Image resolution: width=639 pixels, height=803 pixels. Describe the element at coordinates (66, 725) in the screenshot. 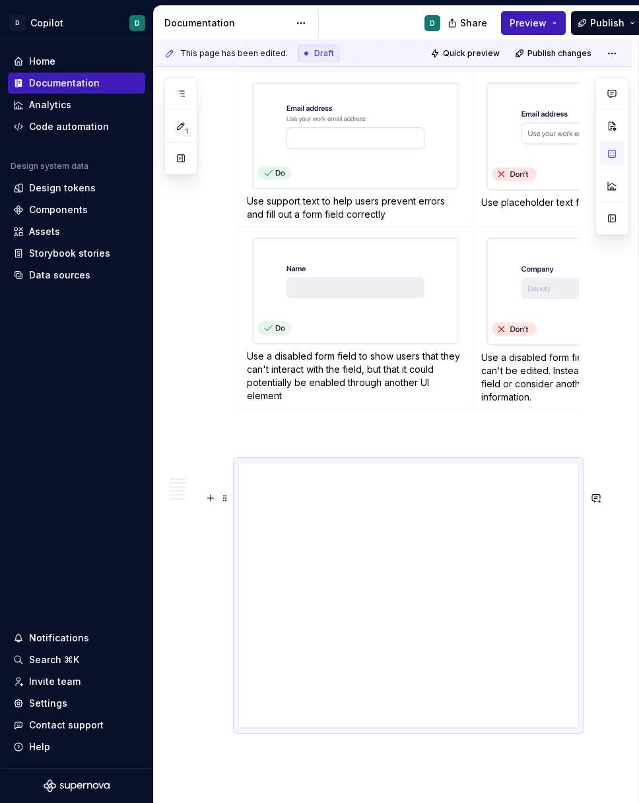

I see `div: Contact support` at that location.